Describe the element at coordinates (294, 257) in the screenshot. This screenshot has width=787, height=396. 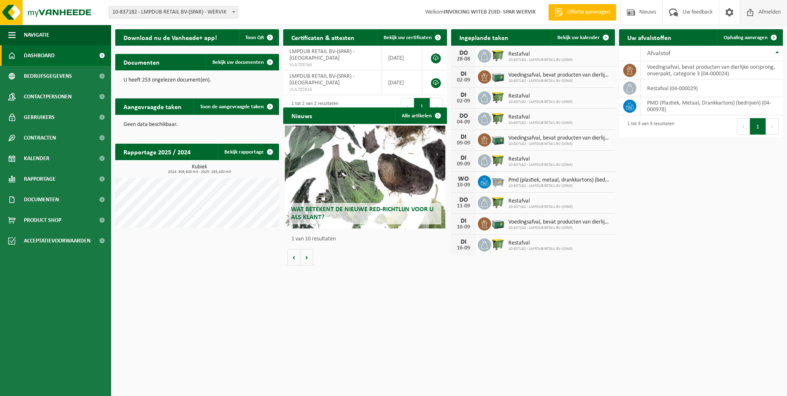
I see `button: Vorige` at that location.